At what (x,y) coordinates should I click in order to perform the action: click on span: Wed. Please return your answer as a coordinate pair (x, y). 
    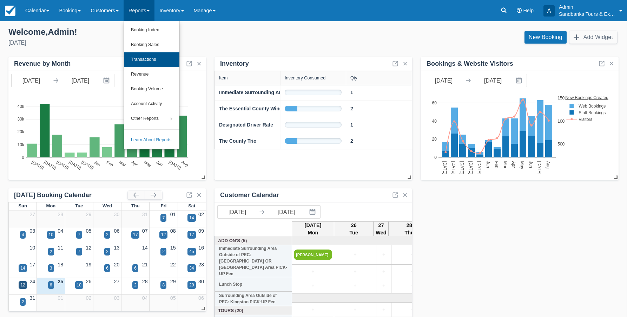
    Looking at the image, I should click on (107, 206).